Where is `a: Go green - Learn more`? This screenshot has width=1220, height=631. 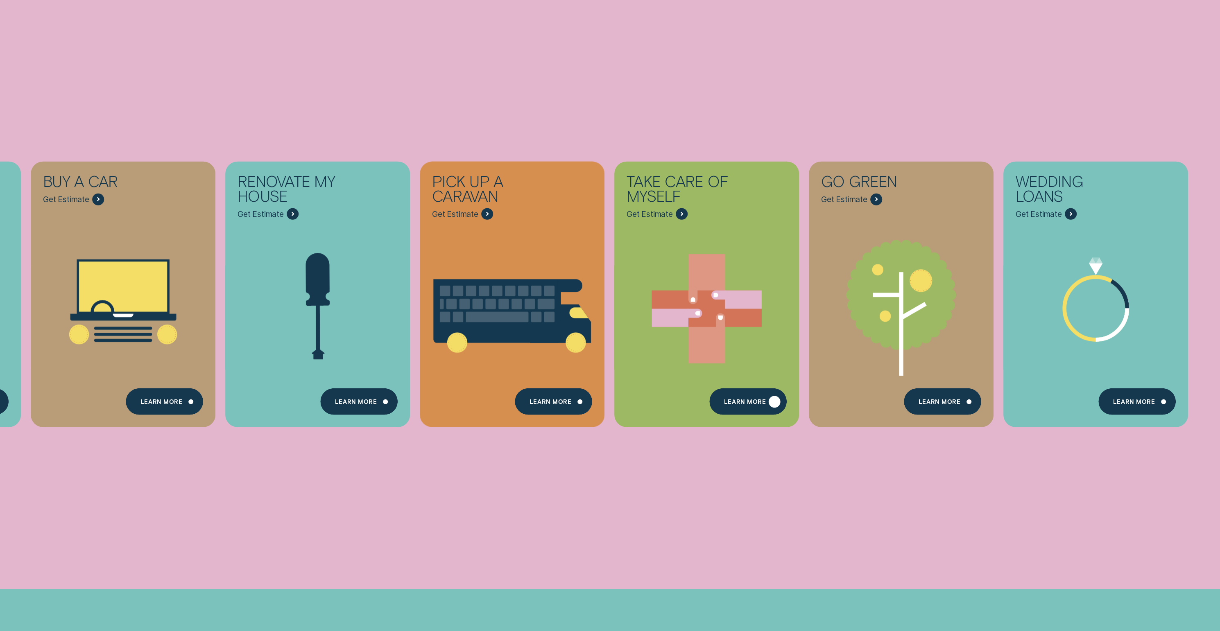
a: Go green - Learn more is located at coordinates (901, 291).